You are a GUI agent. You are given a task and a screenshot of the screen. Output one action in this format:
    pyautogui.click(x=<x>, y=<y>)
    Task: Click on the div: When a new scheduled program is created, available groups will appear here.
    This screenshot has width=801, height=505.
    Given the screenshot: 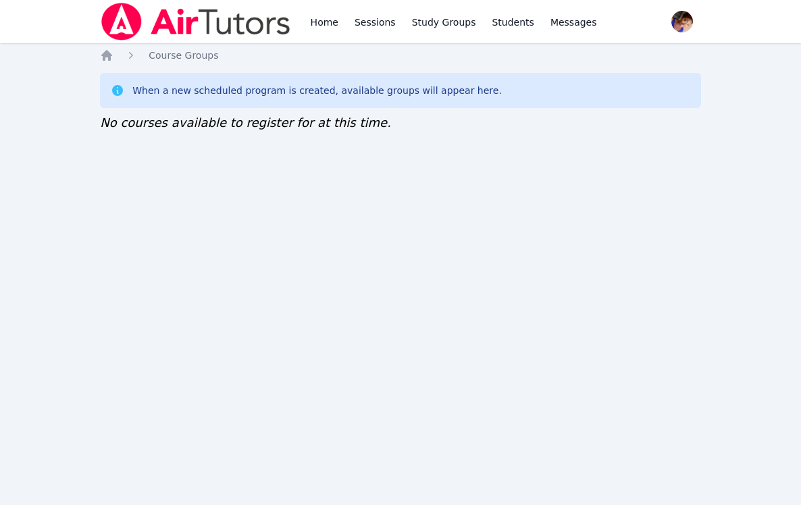 What is the action you would take?
    pyautogui.click(x=317, y=91)
    